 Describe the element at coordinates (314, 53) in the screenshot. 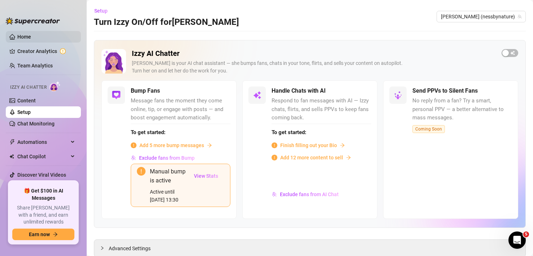

I see `h2: Izzy AI Chatter` at that location.